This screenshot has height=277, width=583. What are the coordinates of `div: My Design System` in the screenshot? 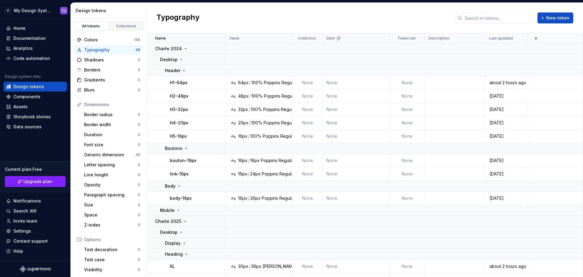 It's located at (33, 11).